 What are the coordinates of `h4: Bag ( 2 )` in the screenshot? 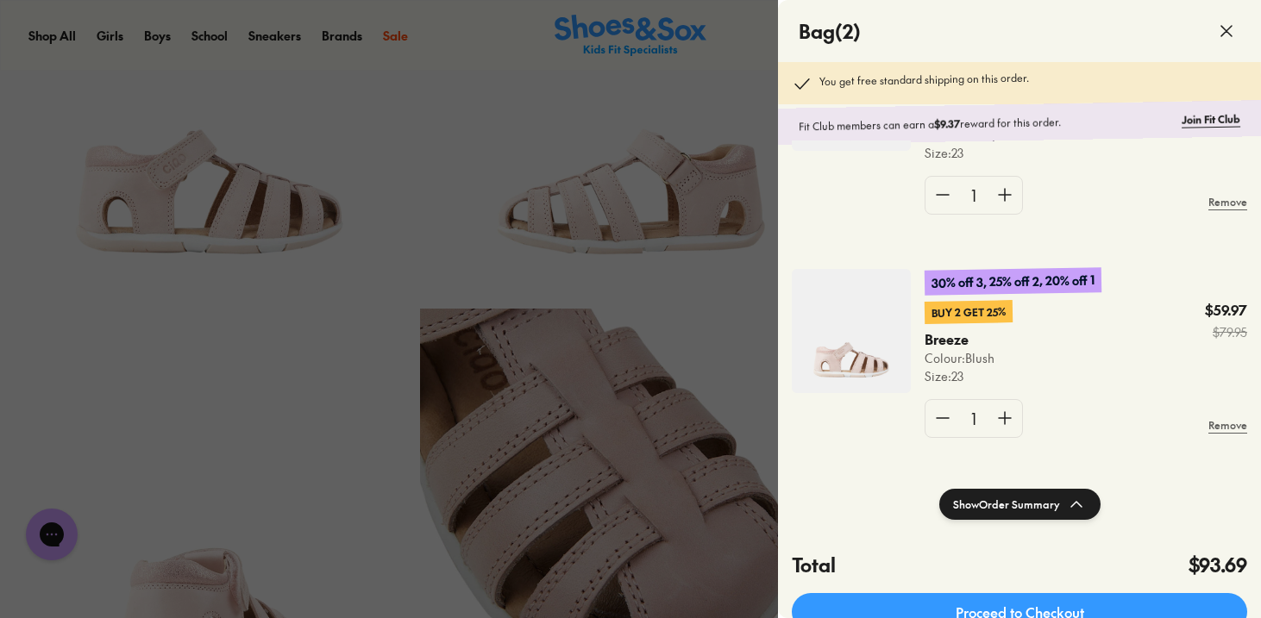 It's located at (830, 31).